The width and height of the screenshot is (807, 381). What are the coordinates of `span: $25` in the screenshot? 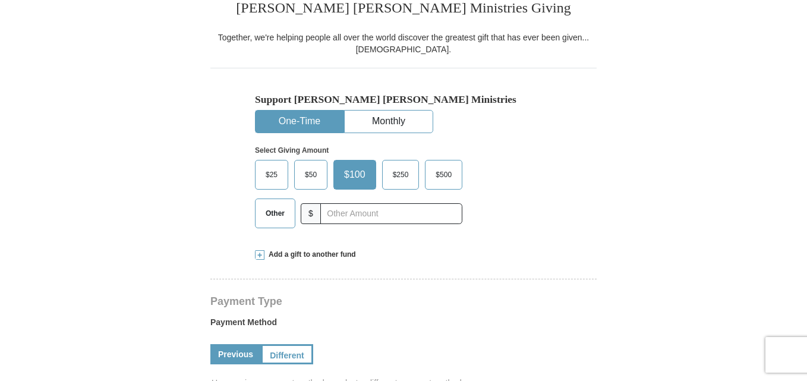 It's located at (272, 175).